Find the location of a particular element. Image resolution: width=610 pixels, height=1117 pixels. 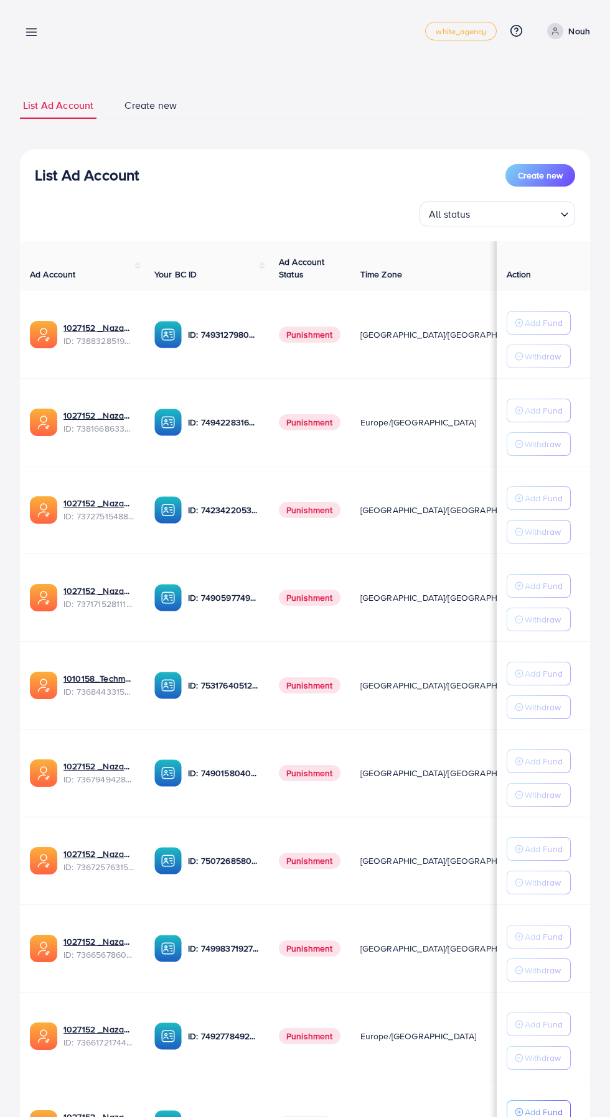

span: All status is located at coordinates (449, 214).